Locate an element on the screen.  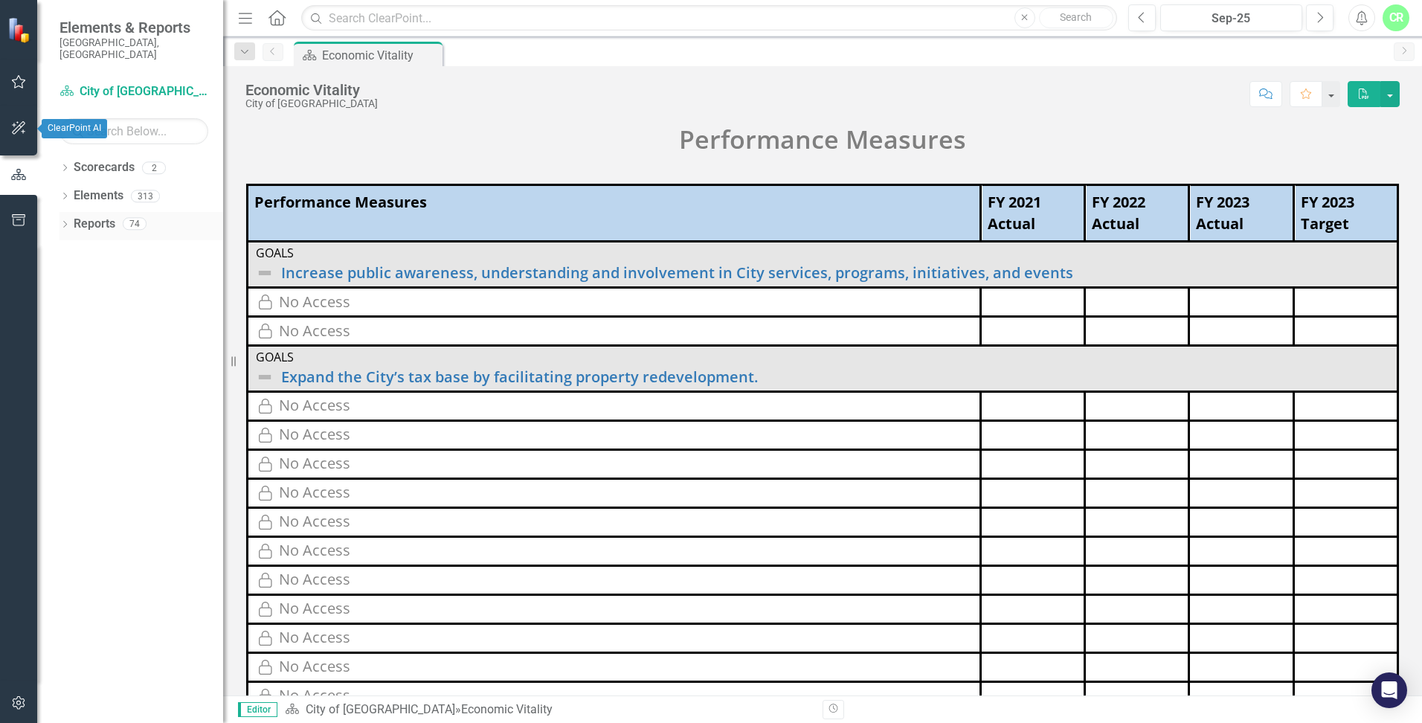
a: Increase public awareness, understanding and involvement in City services, programs, initiatives,... is located at coordinates (835, 273).